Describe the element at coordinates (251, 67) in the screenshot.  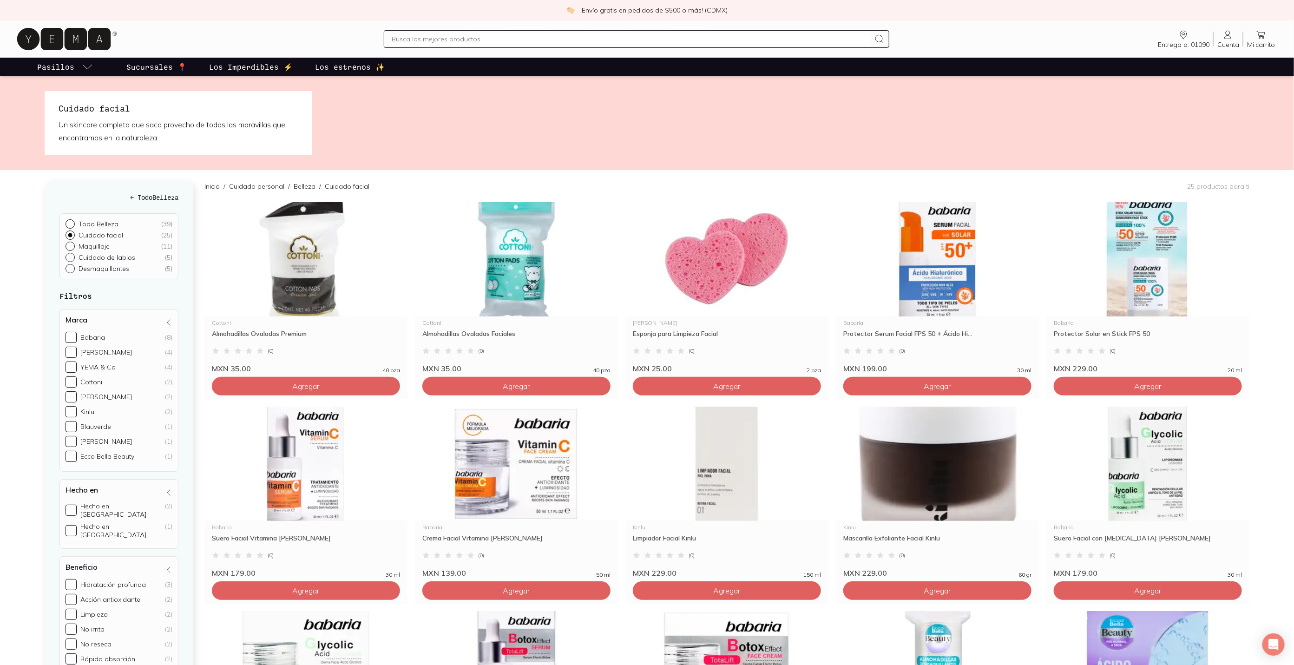
I see `a: Los Imperdibles ⚡️` at that location.